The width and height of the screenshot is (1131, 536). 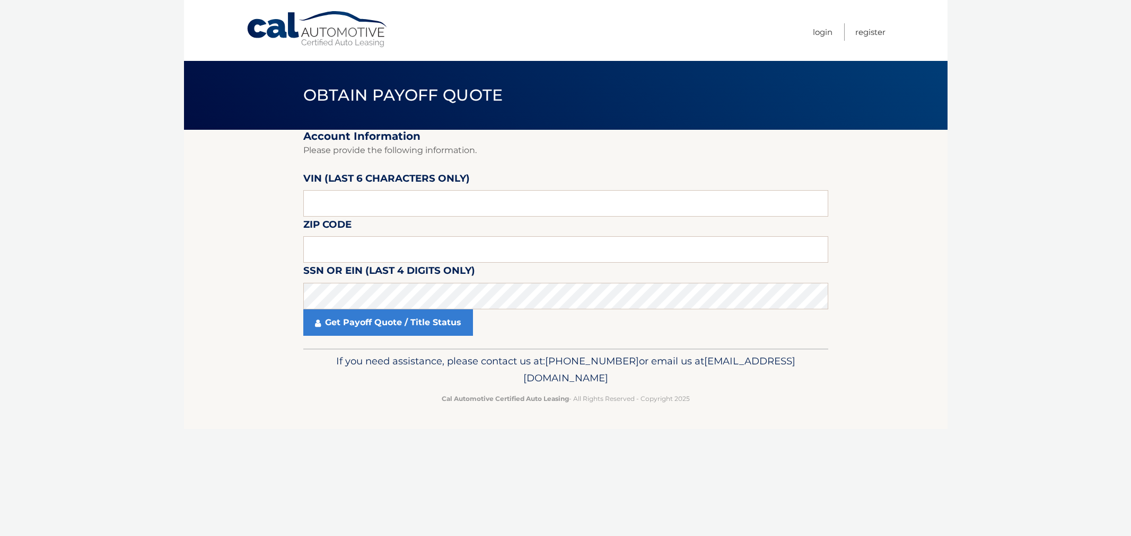 I want to click on p: - All Rights Reserved - Copyright 2025, so click(x=566, y=399).